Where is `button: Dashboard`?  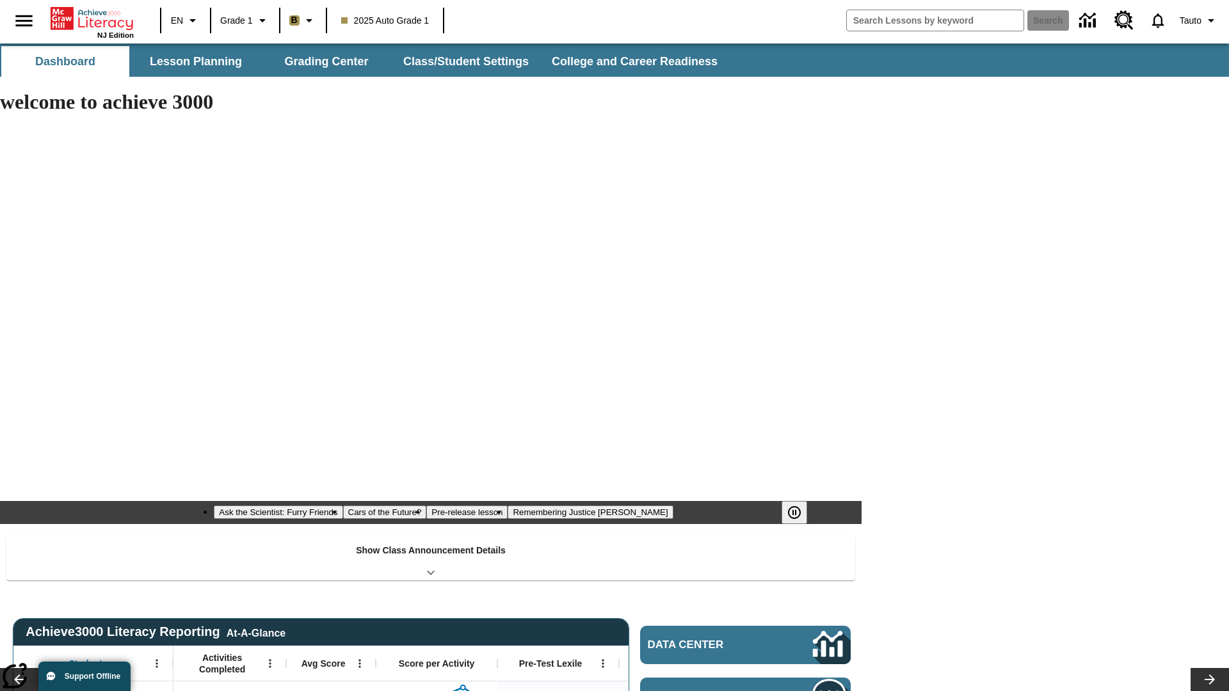 button: Dashboard is located at coordinates (65, 61).